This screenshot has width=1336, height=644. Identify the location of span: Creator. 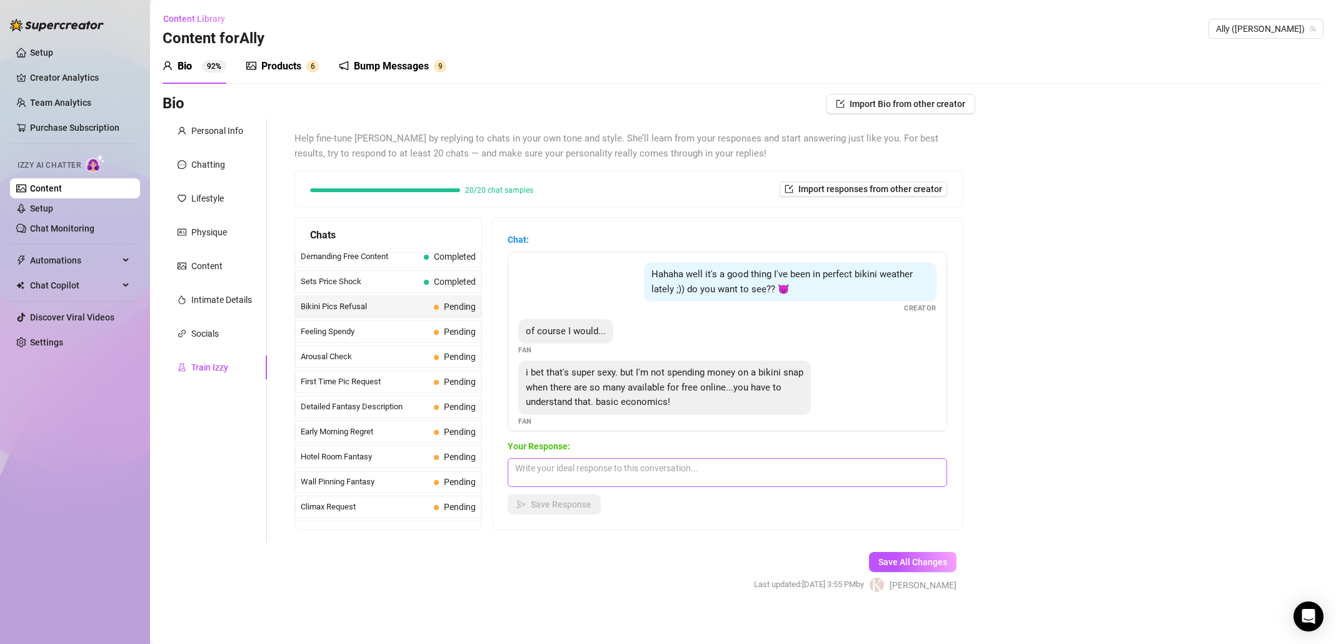
(921, 308).